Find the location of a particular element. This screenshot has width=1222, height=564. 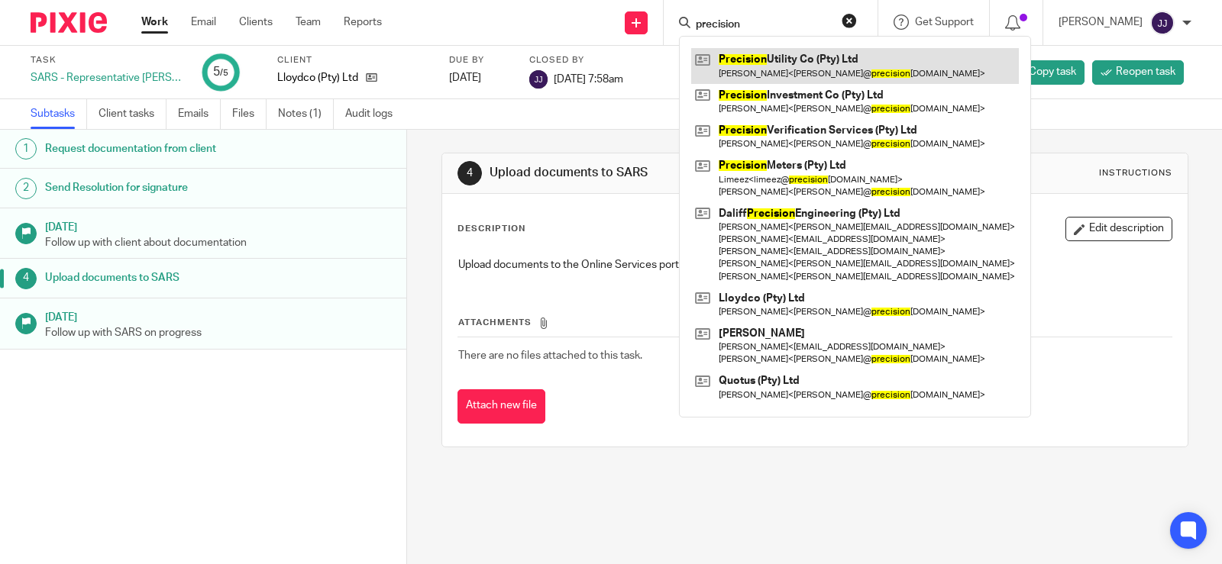

a: Email is located at coordinates (203, 22).